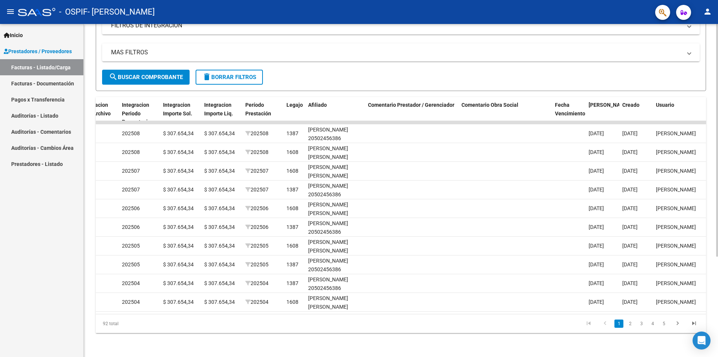  What do you see at coordinates (13, 35) in the screenshot?
I see `span: Inicio` at bounding box center [13, 35].